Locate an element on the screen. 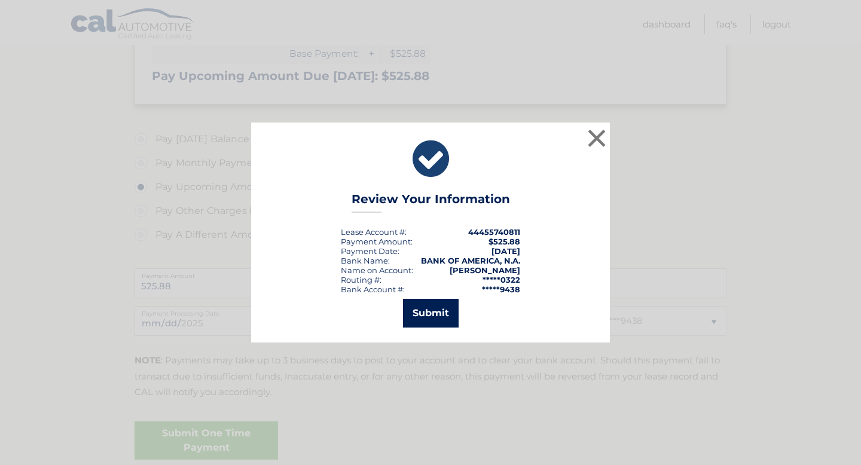 The width and height of the screenshot is (861, 465). div: Lease Account #: is located at coordinates (373, 232).